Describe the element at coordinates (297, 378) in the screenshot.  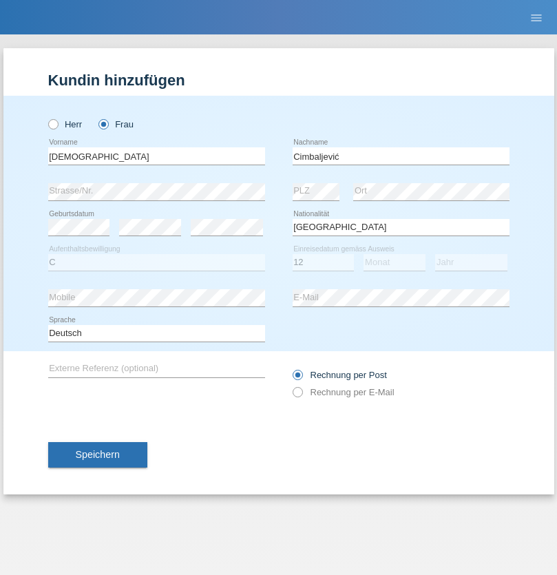
I see `input: Rechnung per Post` at that location.